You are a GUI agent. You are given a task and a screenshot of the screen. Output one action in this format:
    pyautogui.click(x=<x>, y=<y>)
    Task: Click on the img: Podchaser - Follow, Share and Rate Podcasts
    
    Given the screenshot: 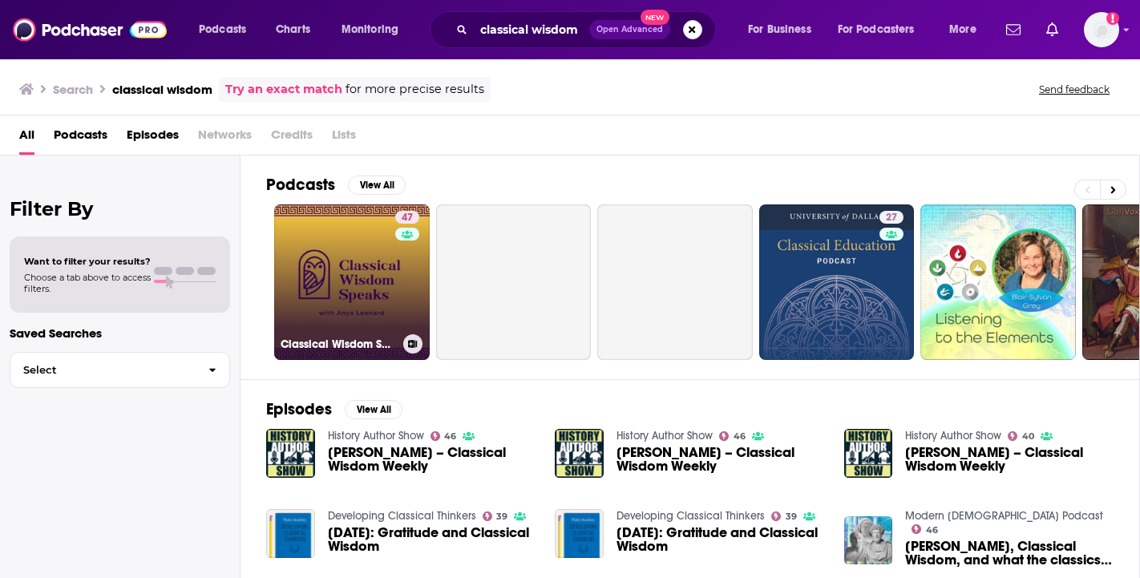 What is the action you would take?
    pyautogui.click(x=90, y=30)
    